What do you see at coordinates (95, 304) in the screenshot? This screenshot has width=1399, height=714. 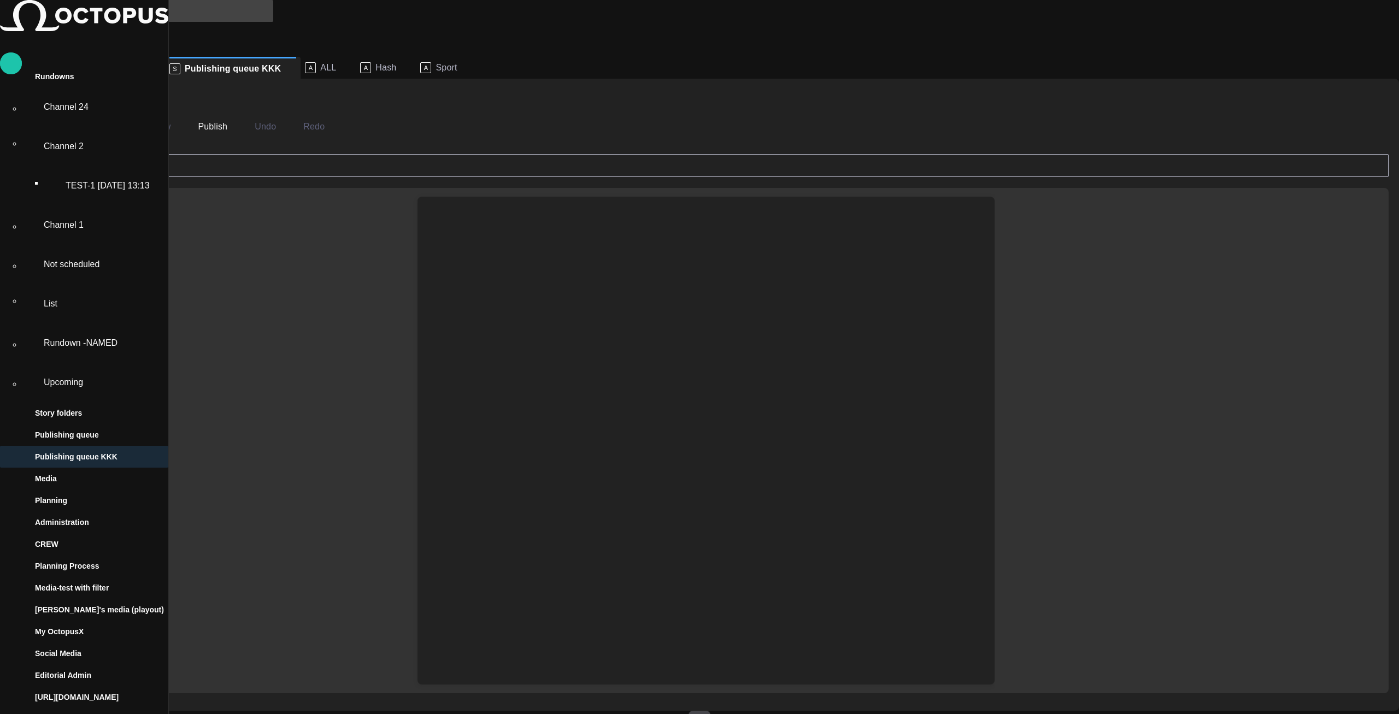 I see `div: List` at bounding box center [95, 304].